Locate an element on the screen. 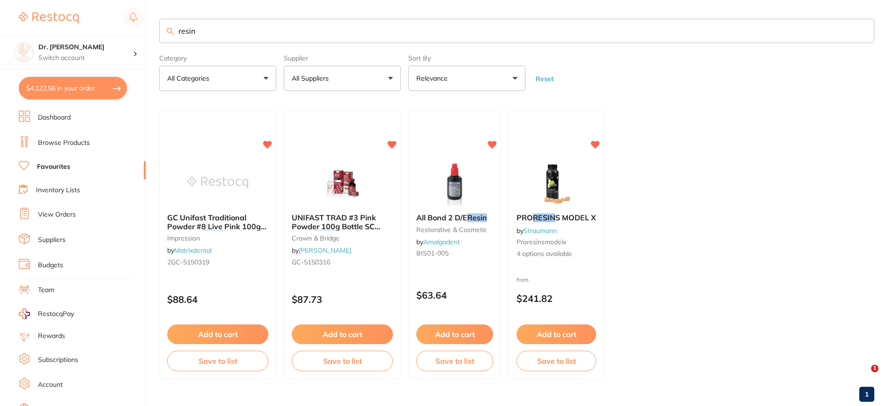 The height and width of the screenshot is (406, 893). a: 1 is located at coordinates (867, 394).